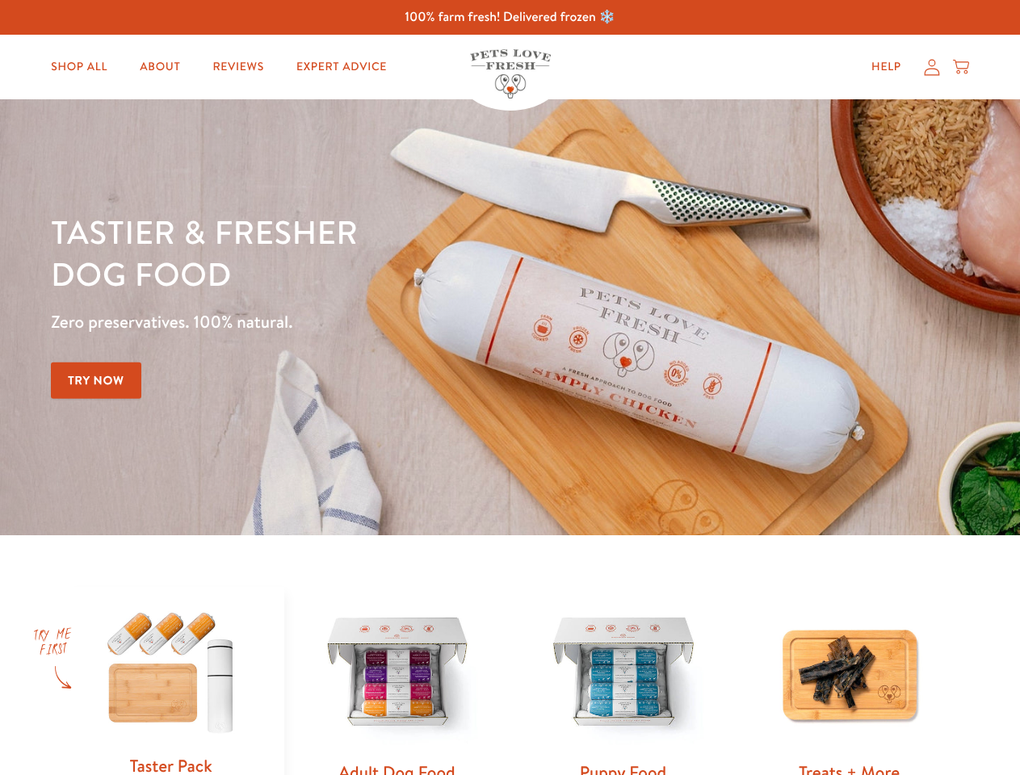  I want to click on h1: Tastier & fresher dog food, so click(357, 253).